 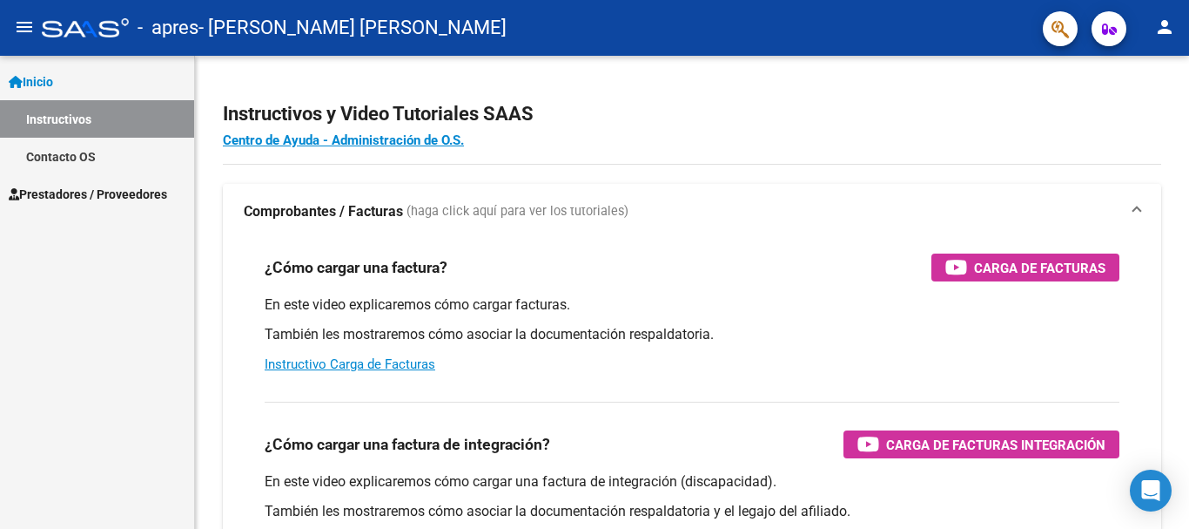 I want to click on h3: ¿Cómo cargar una factura de integración?, so click(x=408, y=444).